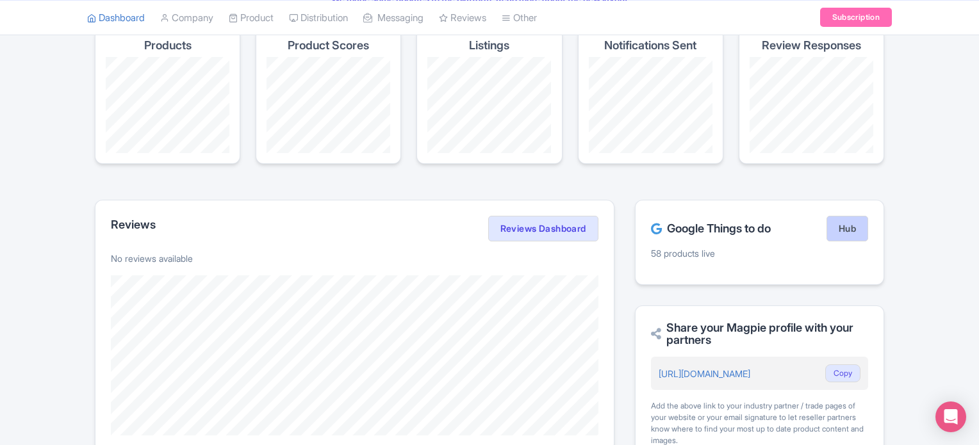 The height and width of the screenshot is (445, 979). I want to click on h2: Reviews, so click(133, 225).